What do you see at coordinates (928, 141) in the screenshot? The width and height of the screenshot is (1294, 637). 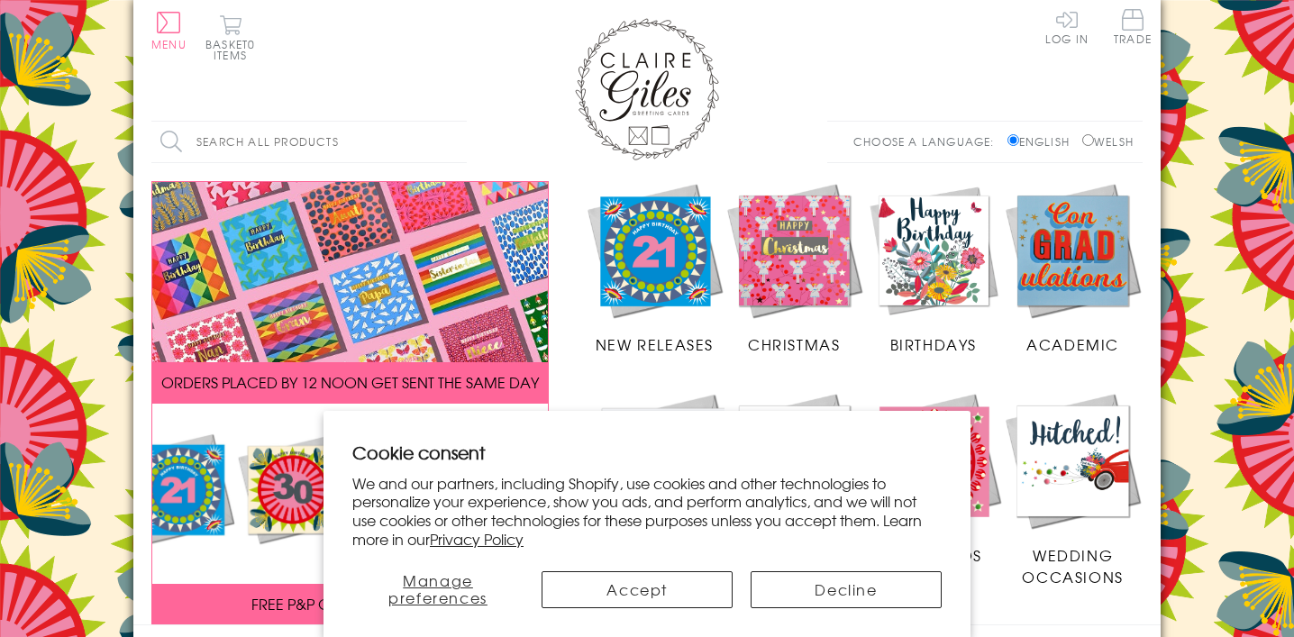 I see `p: Choose a language:` at bounding box center [928, 141].